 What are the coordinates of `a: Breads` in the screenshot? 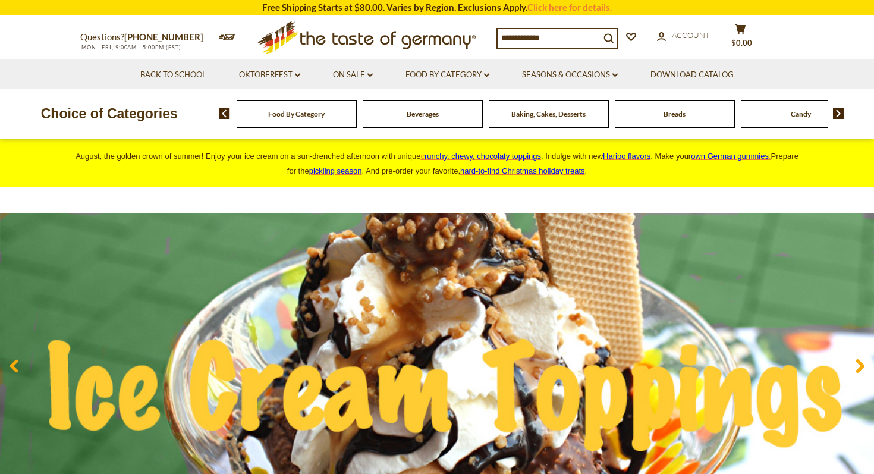 It's located at (674, 114).